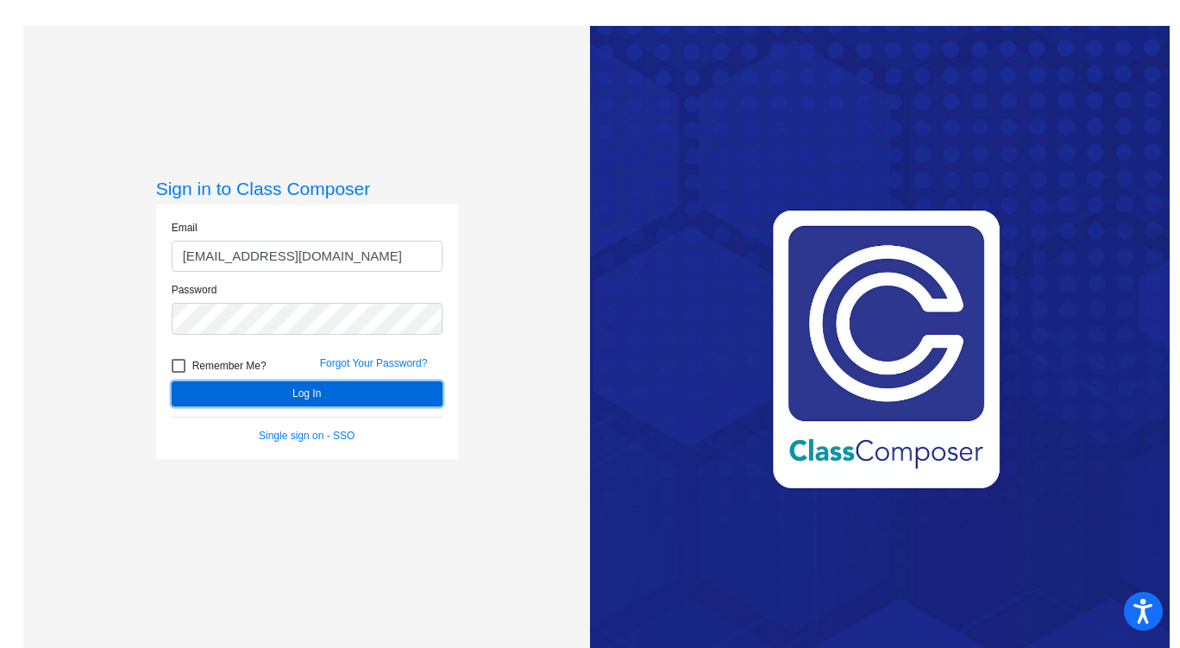 Image resolution: width=1180 pixels, height=648 pixels. What do you see at coordinates (306, 435) in the screenshot?
I see `a: Single sign on - SSO` at bounding box center [306, 435].